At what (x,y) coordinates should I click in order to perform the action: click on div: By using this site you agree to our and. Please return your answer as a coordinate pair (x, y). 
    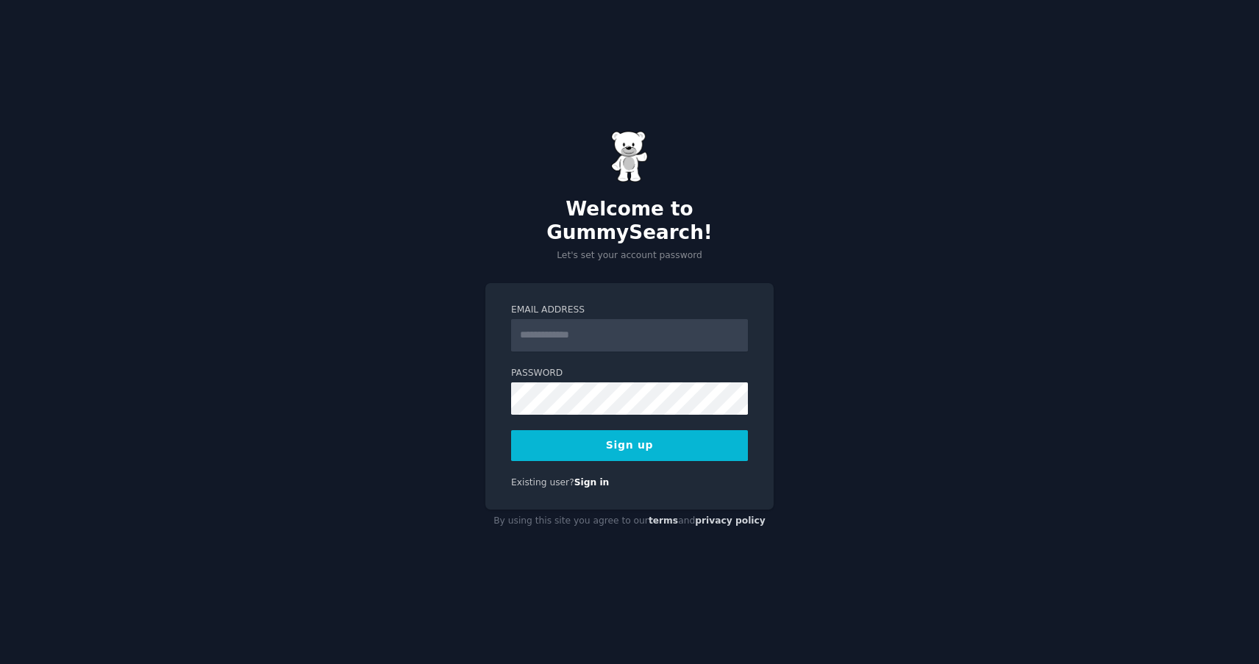
    Looking at the image, I should click on (629, 521).